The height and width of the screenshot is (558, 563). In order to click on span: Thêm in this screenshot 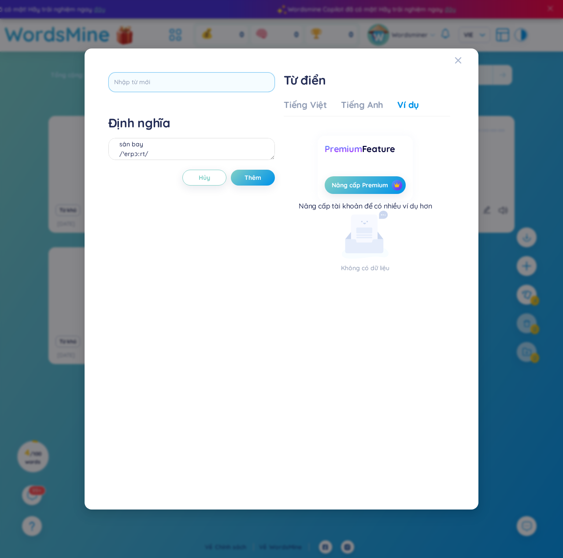, I will do `click(253, 178)`.